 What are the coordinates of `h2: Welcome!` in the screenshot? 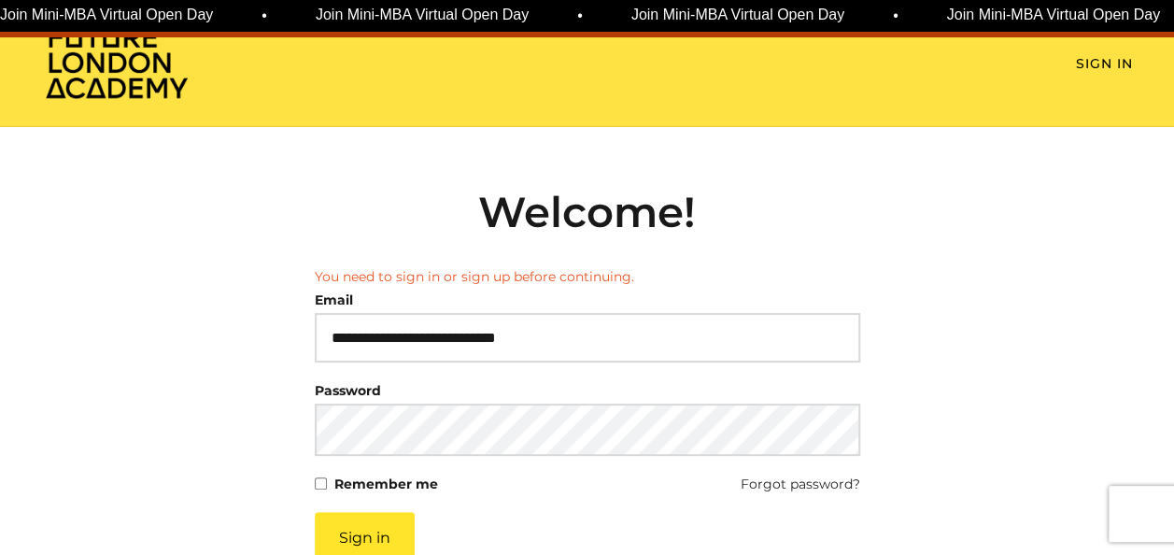 It's located at (588, 212).